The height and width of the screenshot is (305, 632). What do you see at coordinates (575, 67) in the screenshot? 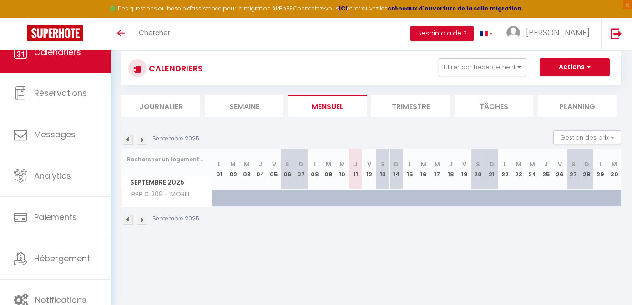
I see `button: Actions` at bounding box center [575, 67].